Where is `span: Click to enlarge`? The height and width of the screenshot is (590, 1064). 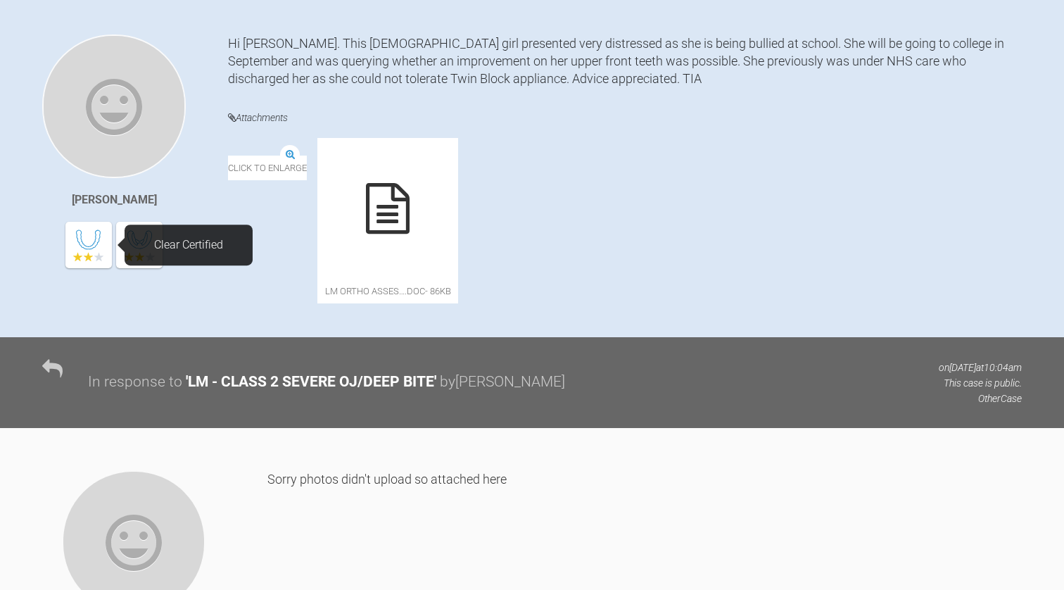
span: Click to enlarge is located at coordinates (267, 167).